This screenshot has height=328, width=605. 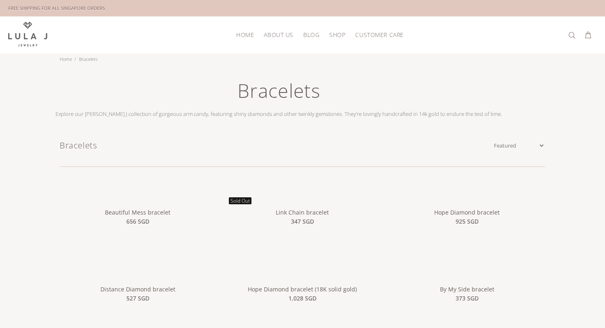 I want to click on span: Blog, so click(x=311, y=35).